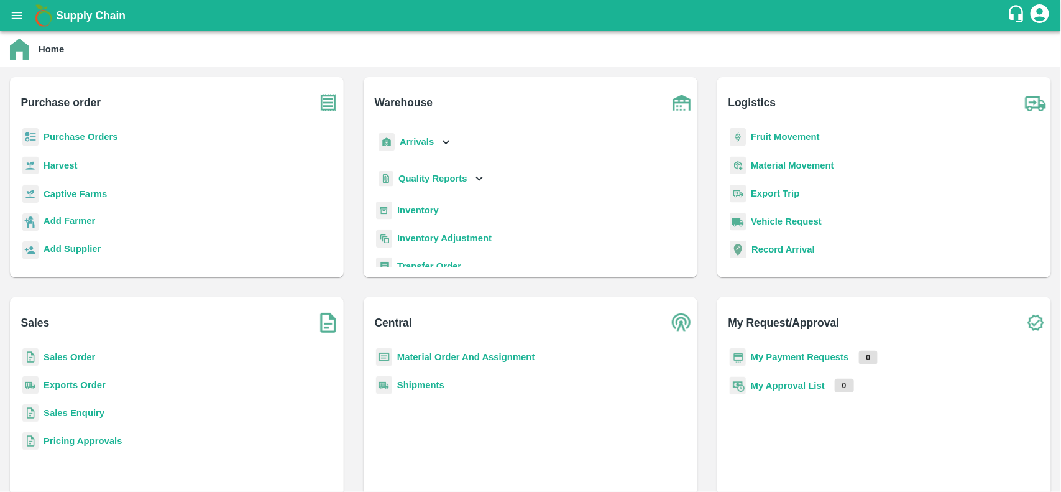 The width and height of the screenshot is (1061, 492). I want to click on img: delivery, so click(738, 193).